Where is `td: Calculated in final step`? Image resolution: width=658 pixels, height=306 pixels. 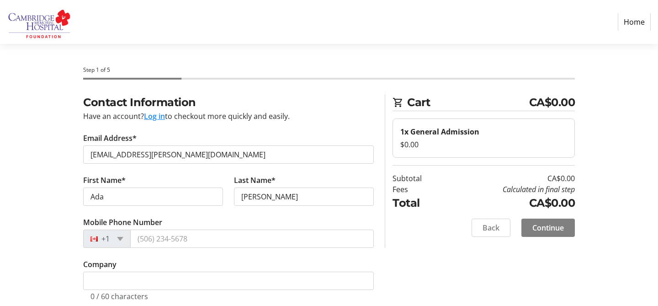 td: Calculated in final step is located at coordinates (510, 189).